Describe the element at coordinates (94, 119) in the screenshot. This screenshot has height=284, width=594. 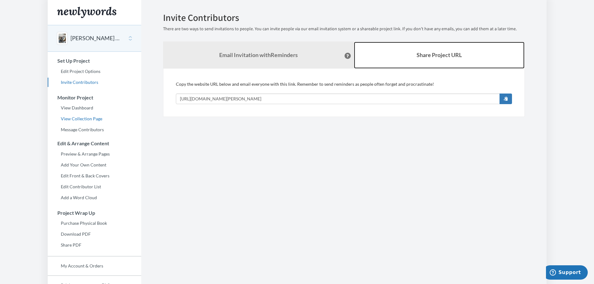
I see `a: View Collection Page` at that location.